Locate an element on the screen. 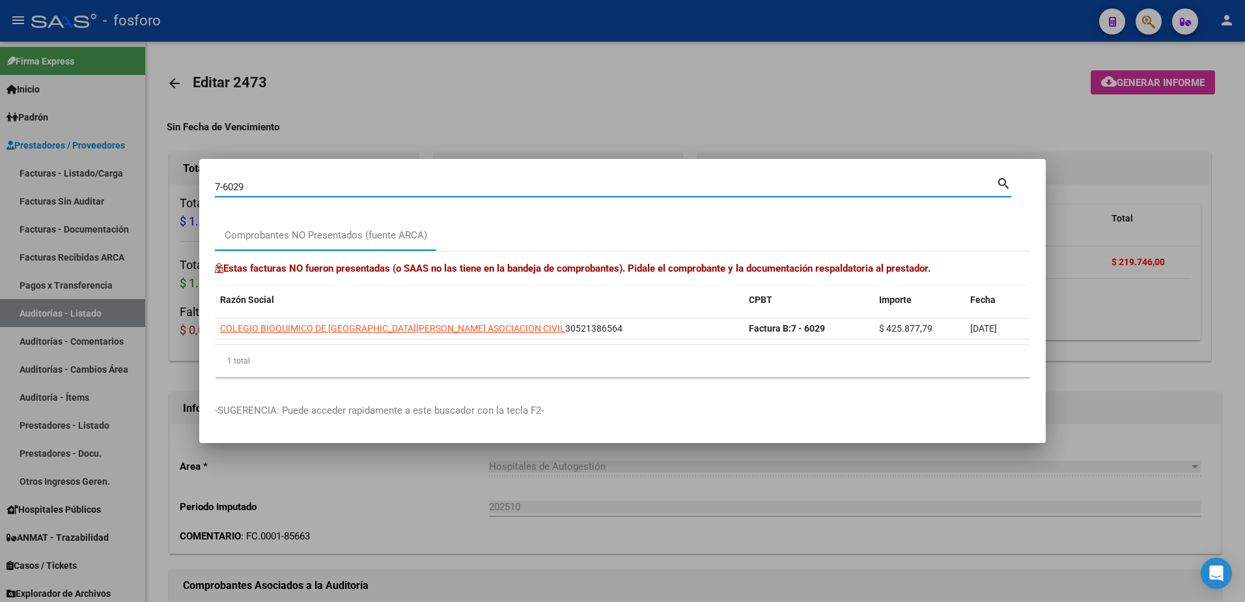  div: Comprobantes NO Presentados (fuente ARCA) is located at coordinates (326, 235).